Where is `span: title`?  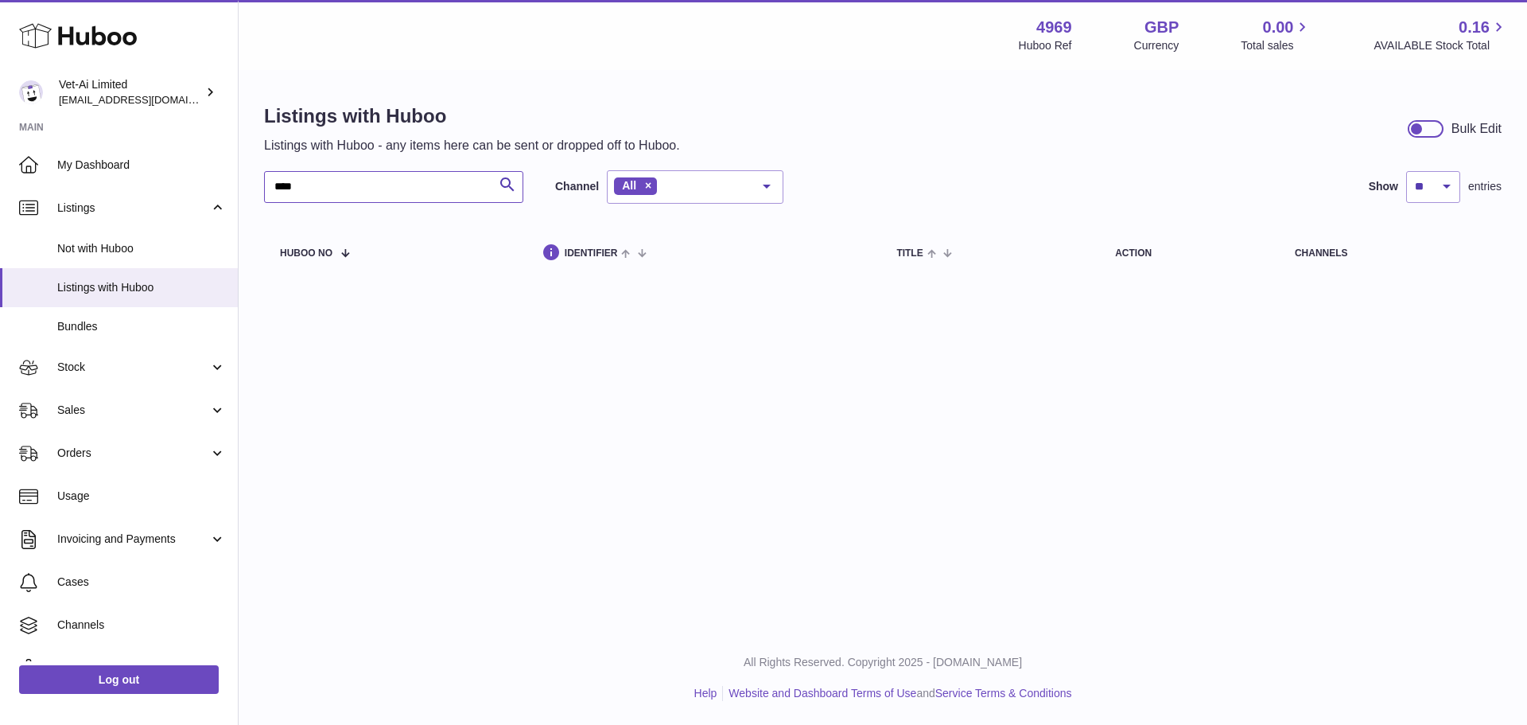 span: title is located at coordinates (909, 253).